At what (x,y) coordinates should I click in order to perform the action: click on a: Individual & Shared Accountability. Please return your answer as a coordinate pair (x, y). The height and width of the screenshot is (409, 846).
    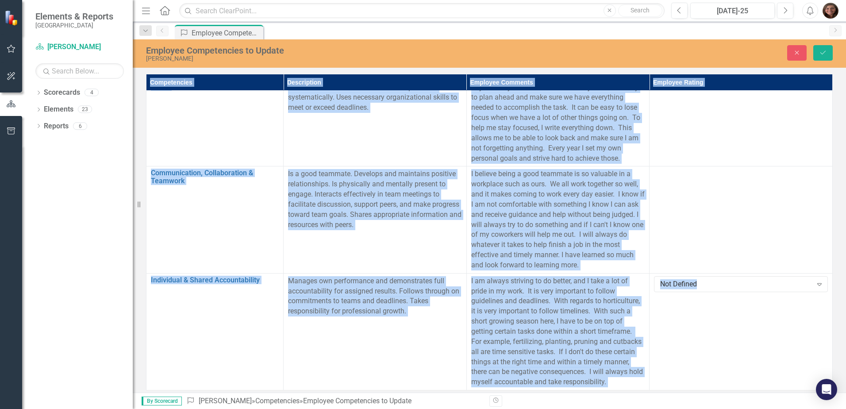
    Looking at the image, I should click on (214, 280).